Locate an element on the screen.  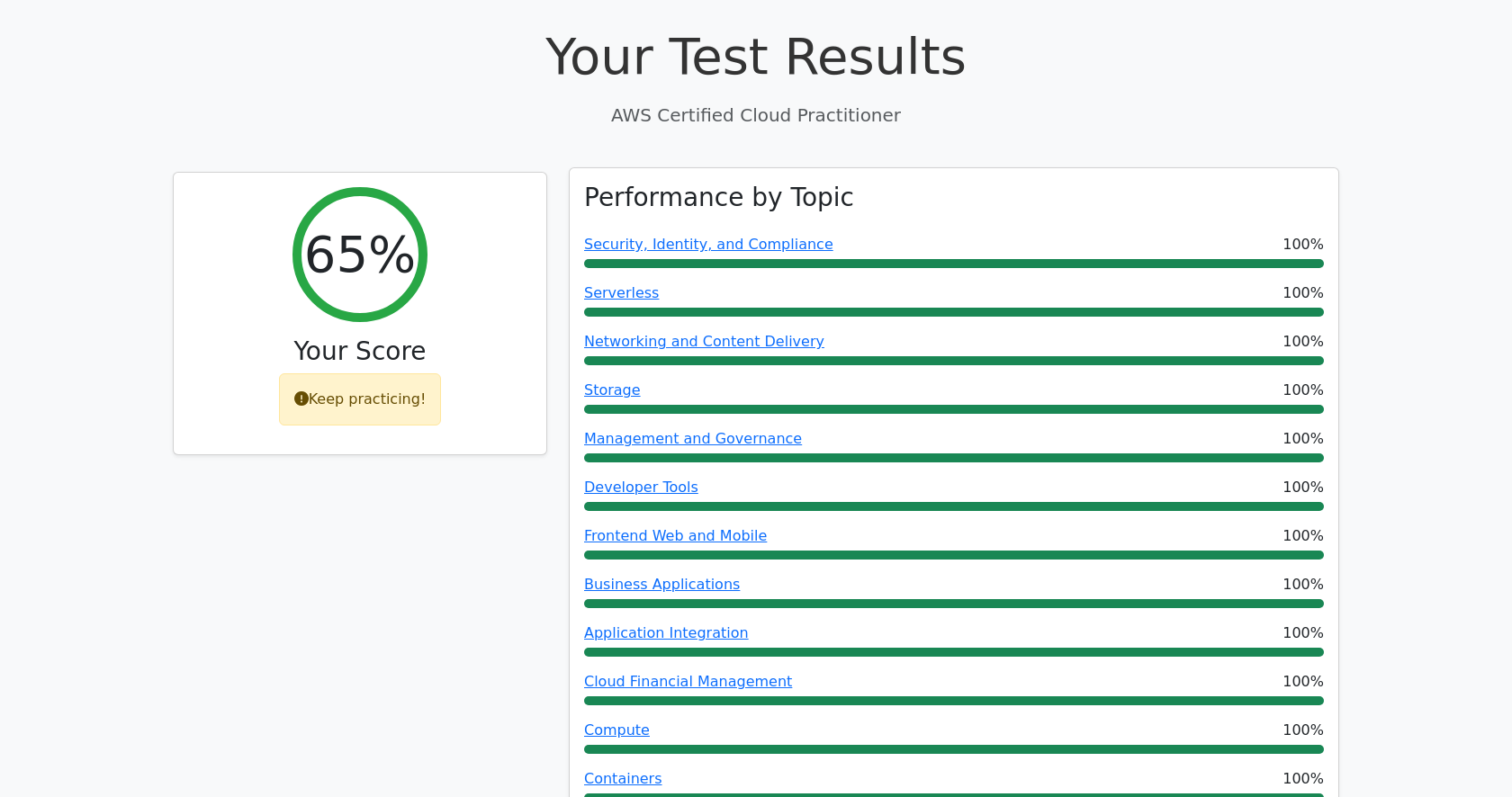
a: Application Integration is located at coordinates (665, 632).